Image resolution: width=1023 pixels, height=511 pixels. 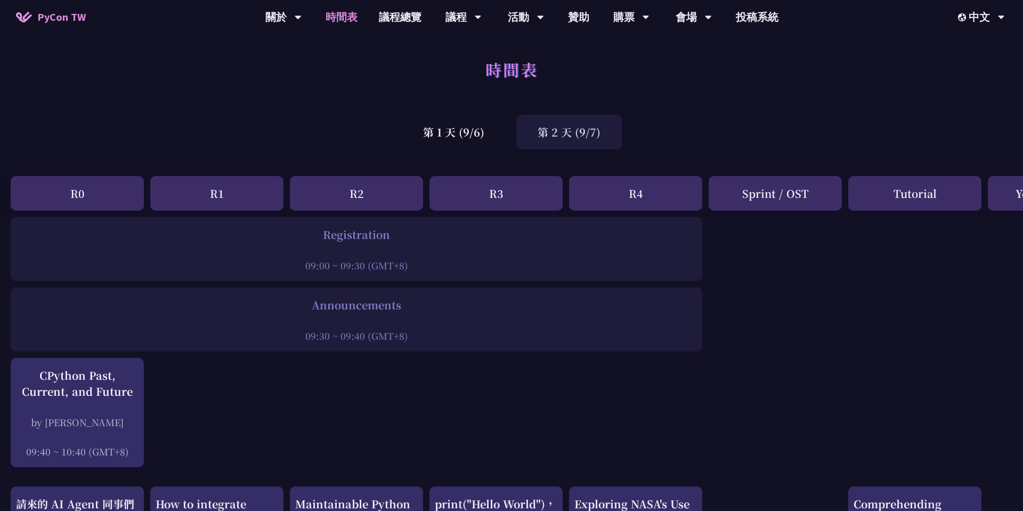 What do you see at coordinates (357, 193) in the screenshot?
I see `div: R2` at bounding box center [357, 193].